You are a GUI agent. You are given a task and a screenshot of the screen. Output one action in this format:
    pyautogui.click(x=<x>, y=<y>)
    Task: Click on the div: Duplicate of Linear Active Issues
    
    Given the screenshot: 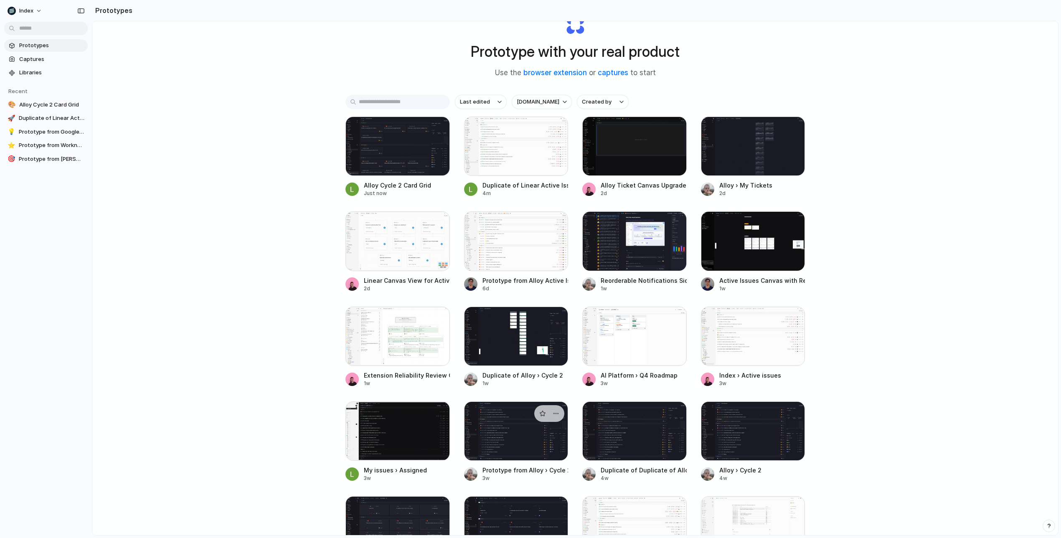 What is the action you would take?
    pyautogui.click(x=526, y=185)
    